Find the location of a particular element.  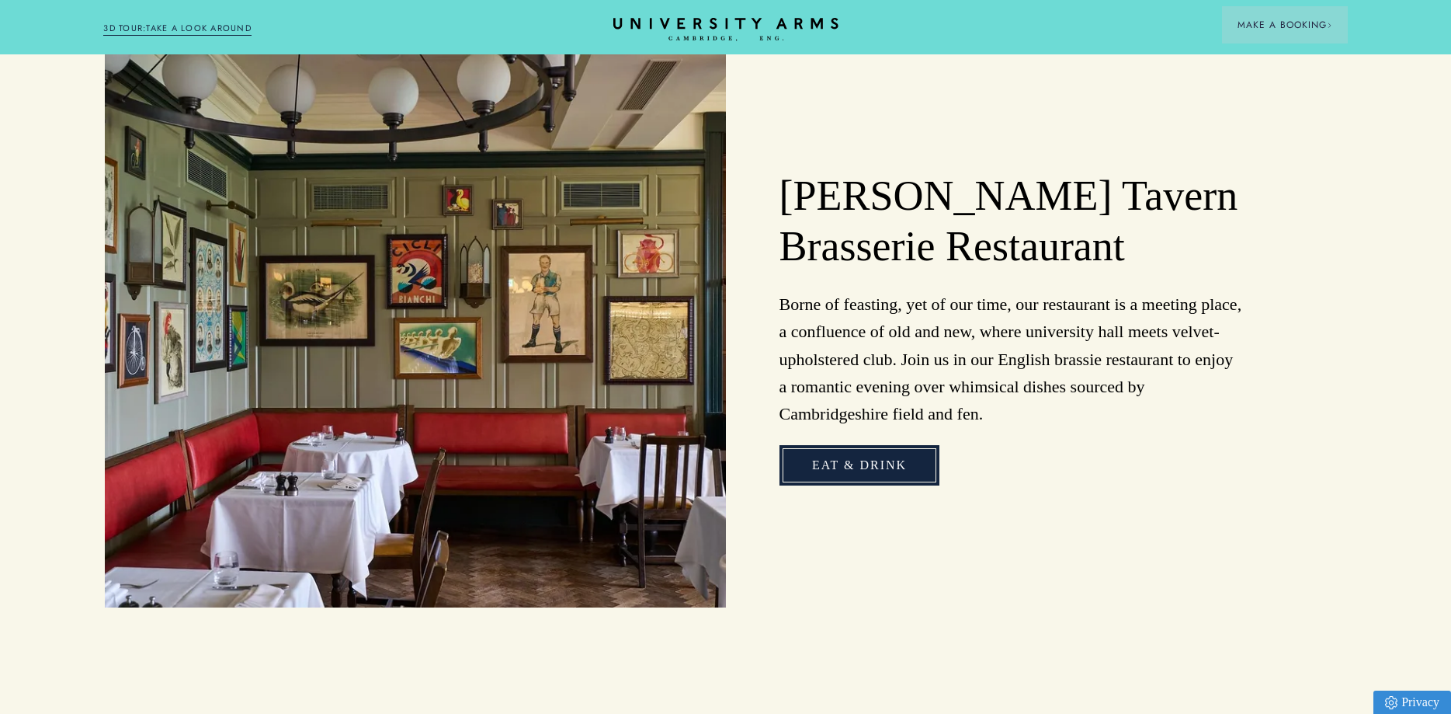

img: Arrow icon is located at coordinates (1329, 25).